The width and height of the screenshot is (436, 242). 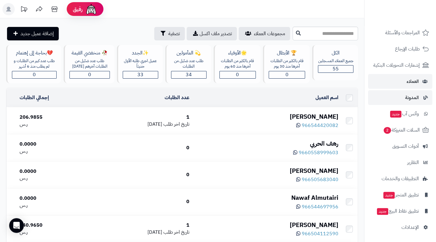 What do you see at coordinates (400, 195) in the screenshot?
I see `a: تطبيق المتجرجديد` at bounding box center [400, 195].